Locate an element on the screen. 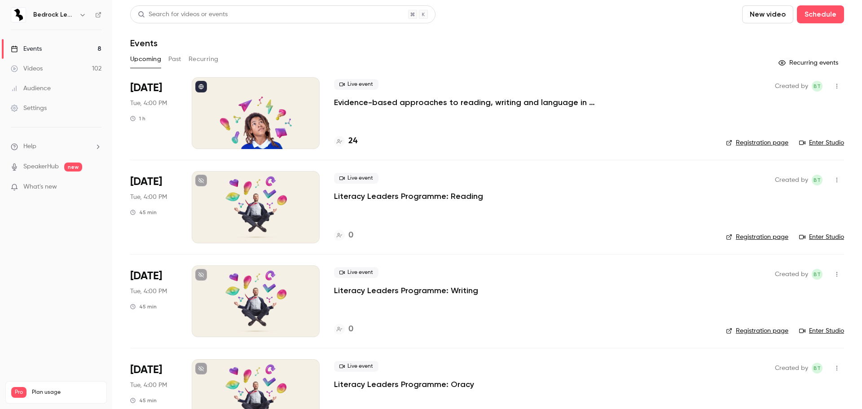 This screenshot has width=862, height=409. span: What's new is located at coordinates (40, 187).